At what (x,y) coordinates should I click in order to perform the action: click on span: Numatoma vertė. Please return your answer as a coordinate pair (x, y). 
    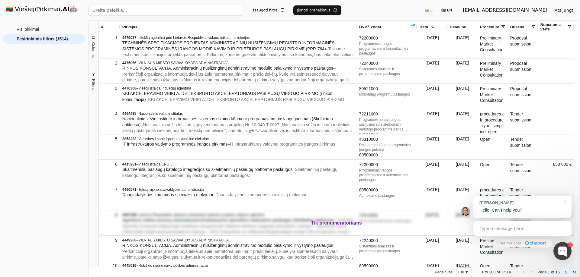
    Looking at the image, I should click on (553, 27).